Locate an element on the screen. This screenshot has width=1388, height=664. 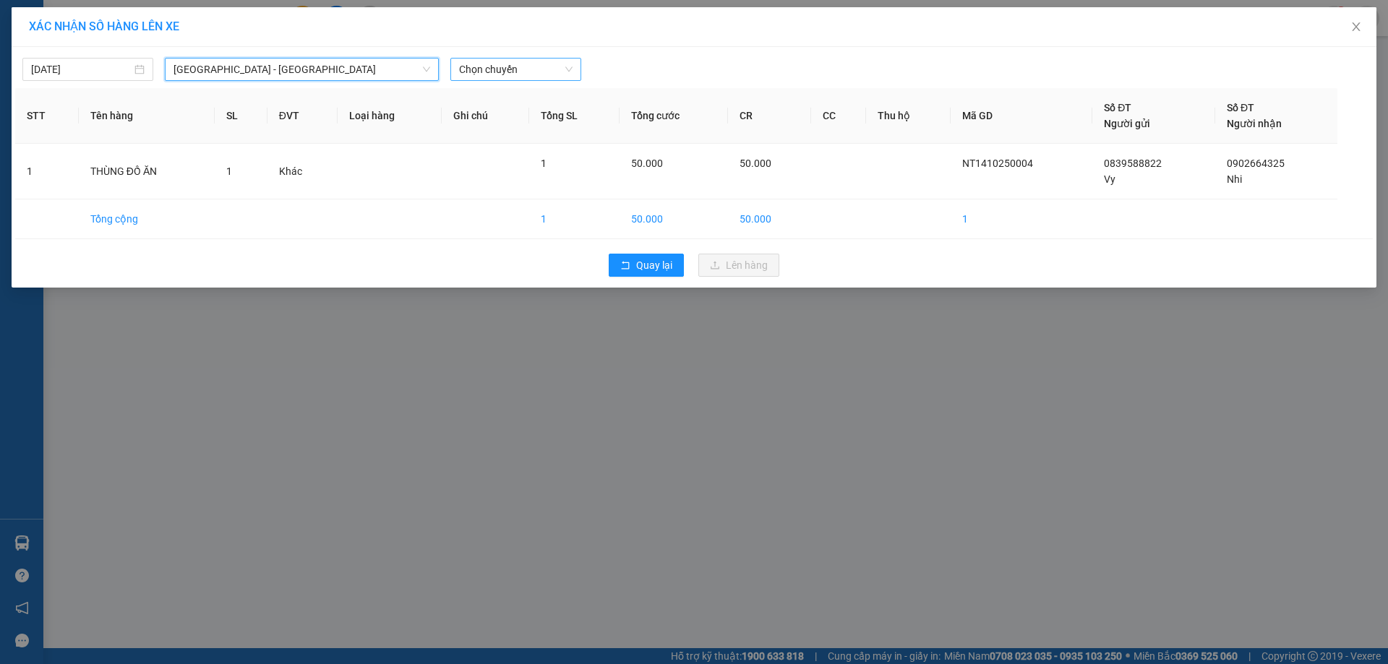
span: Quay lại is located at coordinates (654, 265).